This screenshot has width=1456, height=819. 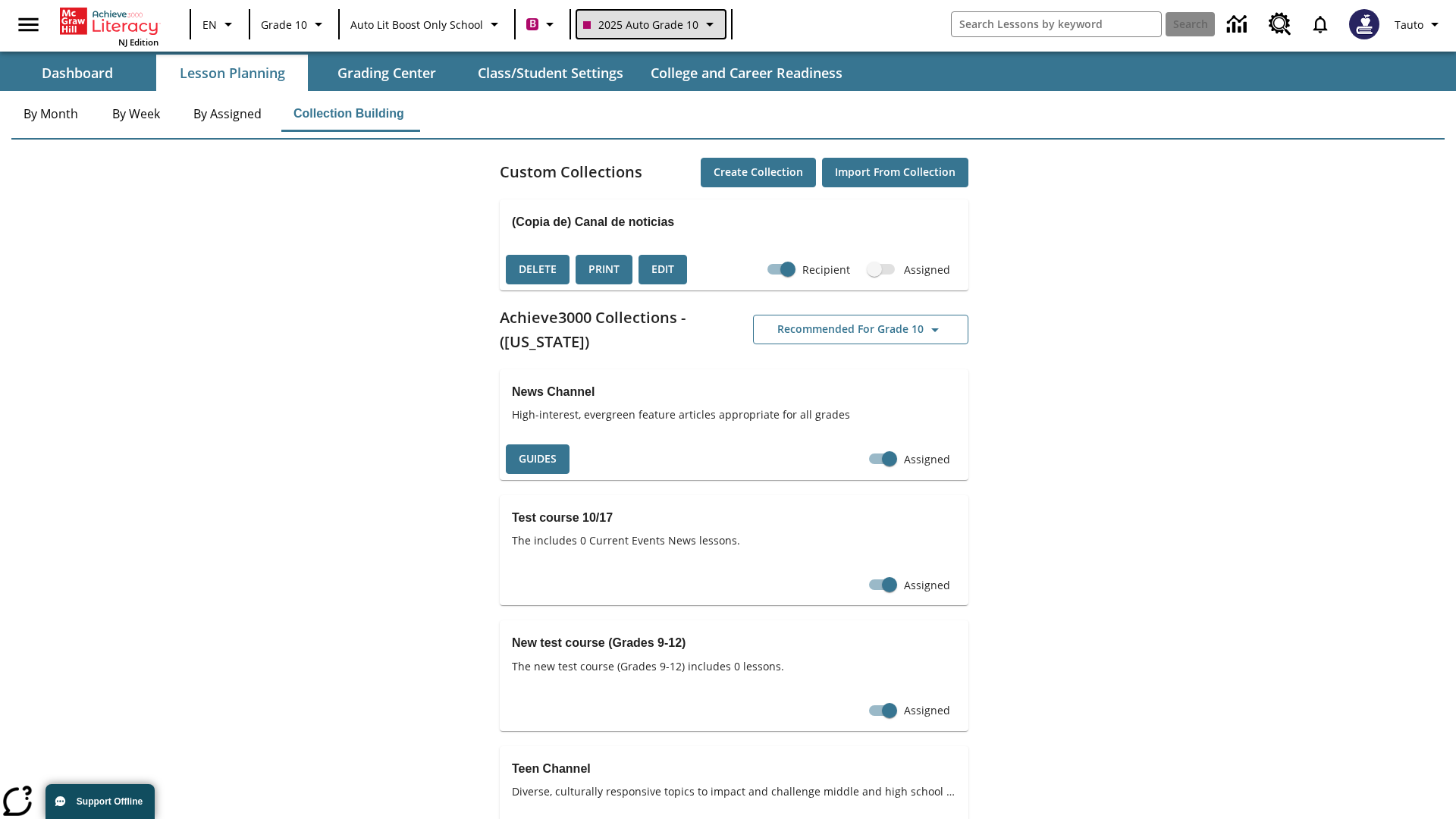 What do you see at coordinates (138, 42) in the screenshot?
I see `span: NJ Edition` at bounding box center [138, 42].